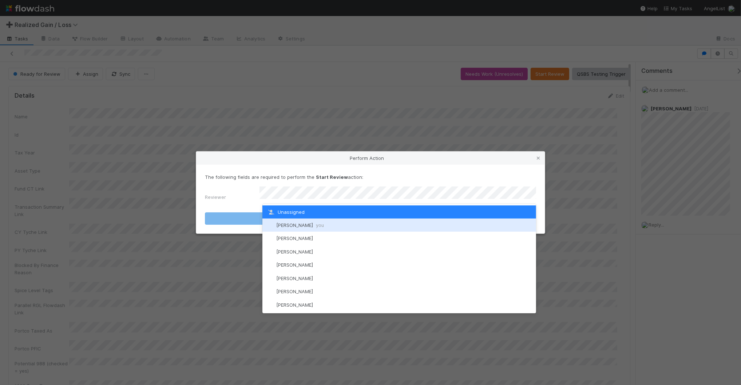 The image size is (741, 385). What do you see at coordinates (332, 177) in the screenshot?
I see `strong: Start Review` at bounding box center [332, 177].